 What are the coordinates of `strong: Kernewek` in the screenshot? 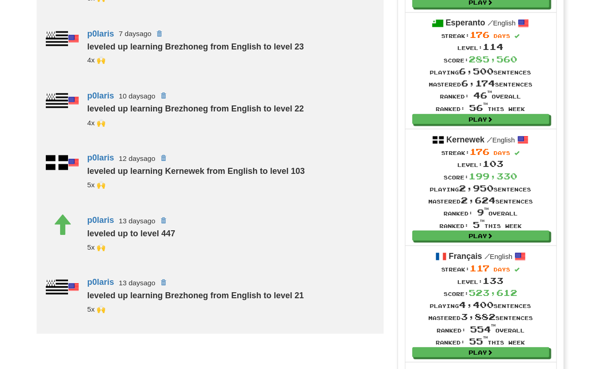 It's located at (465, 139).